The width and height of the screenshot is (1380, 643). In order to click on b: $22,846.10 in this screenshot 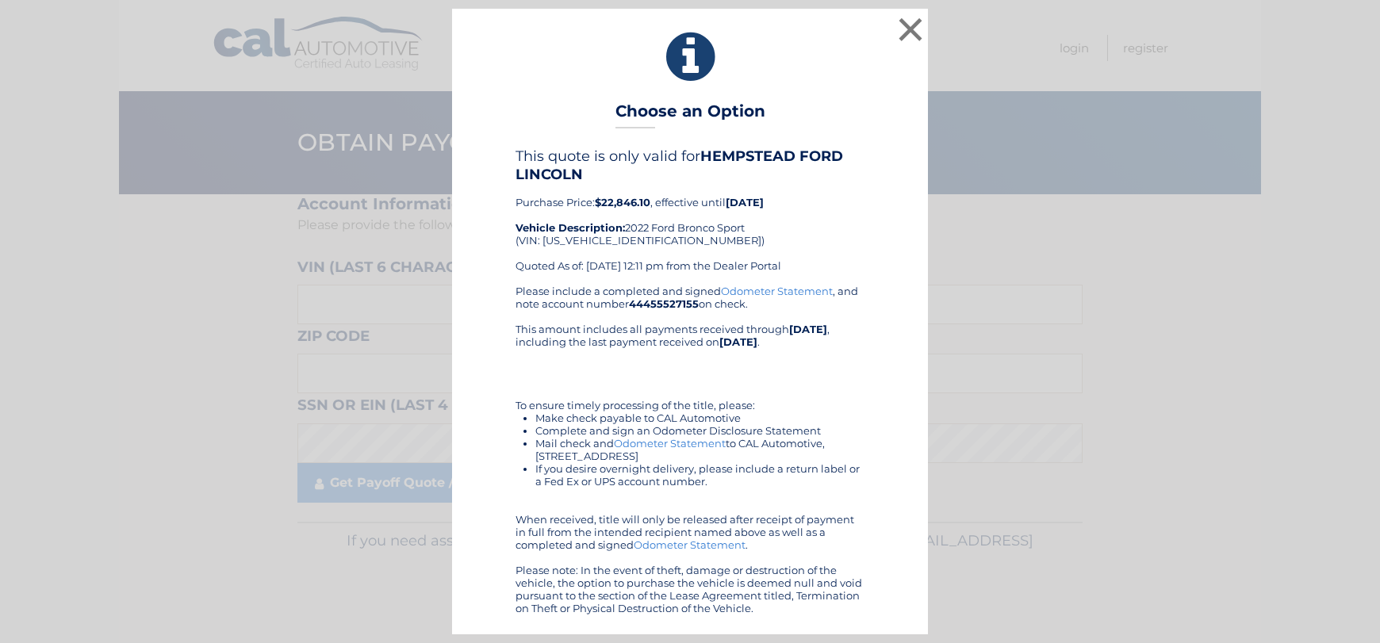, I will do `click(623, 202)`.